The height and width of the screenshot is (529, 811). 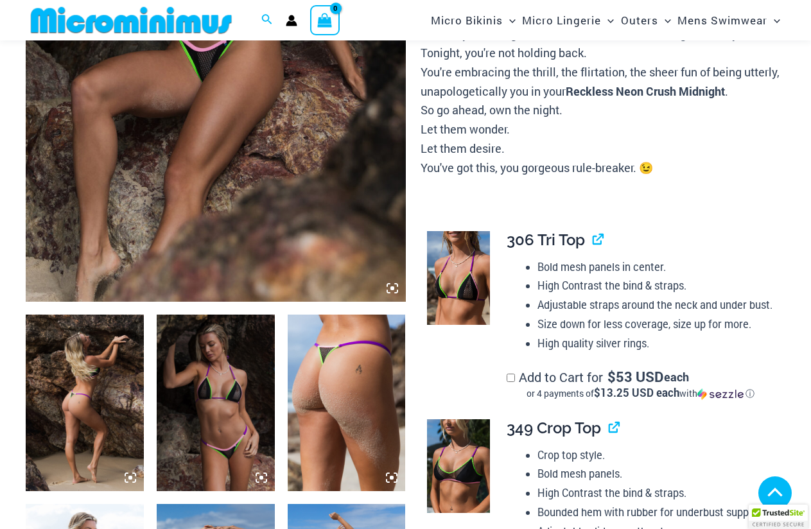 I want to click on input: Add to Cart for$53 USD eachor 4 payments of$13.25 USD eachwithSezzle Click to learn more about Se..., so click(x=510, y=377).